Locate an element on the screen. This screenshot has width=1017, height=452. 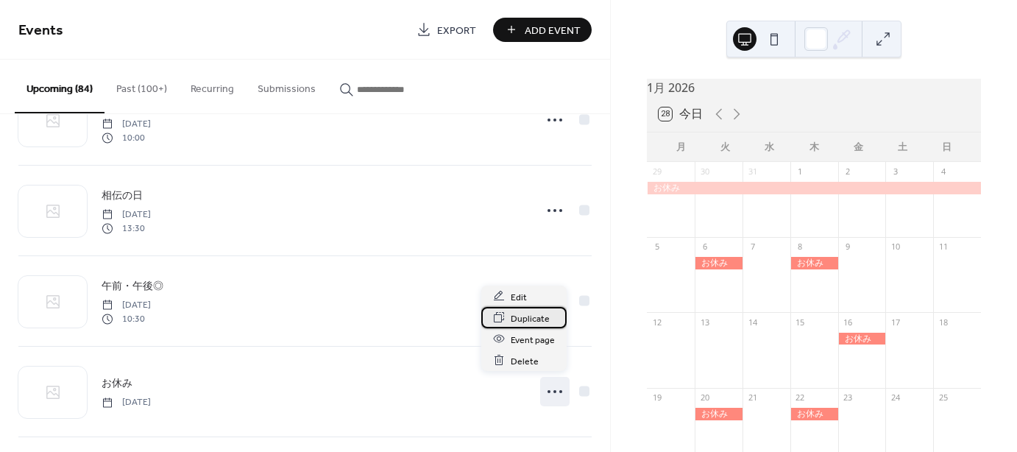
div: 5 is located at coordinates (657, 247).